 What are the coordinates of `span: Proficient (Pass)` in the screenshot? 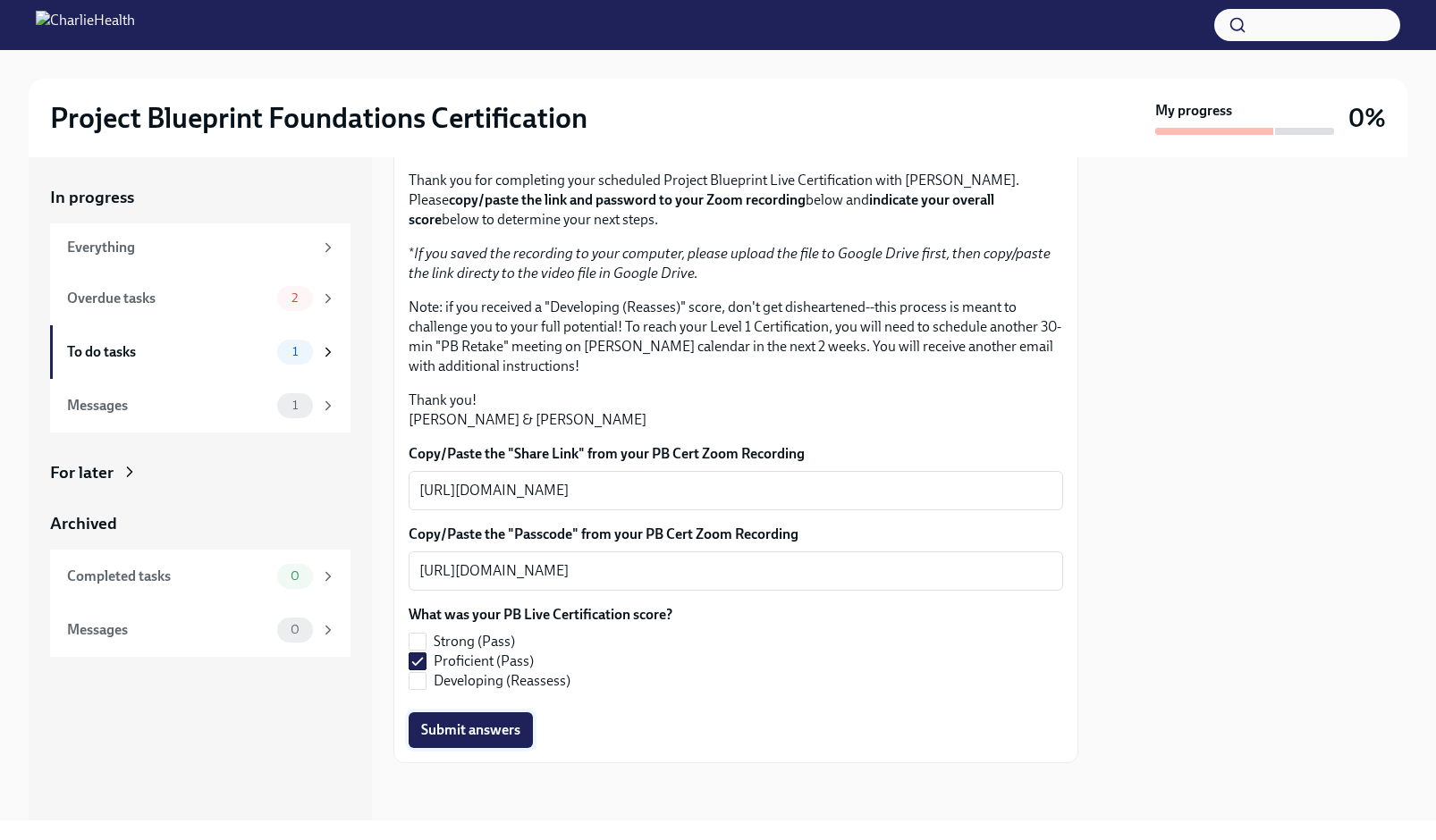 It's located at (484, 662).